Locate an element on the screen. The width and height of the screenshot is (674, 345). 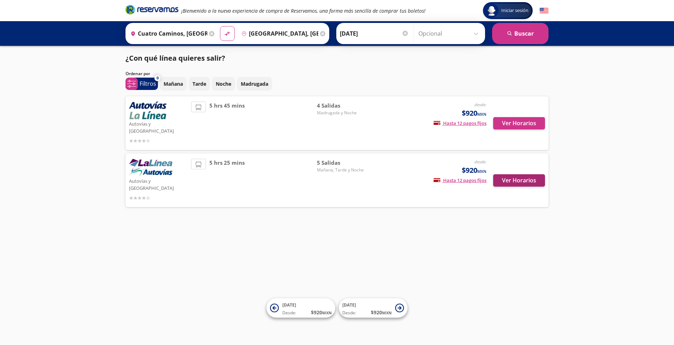
em: ¡Bienvenido a la nueva experiencia de compra de Reservamos, una forma más sencilla de comprar tus... is located at coordinates (303, 11).